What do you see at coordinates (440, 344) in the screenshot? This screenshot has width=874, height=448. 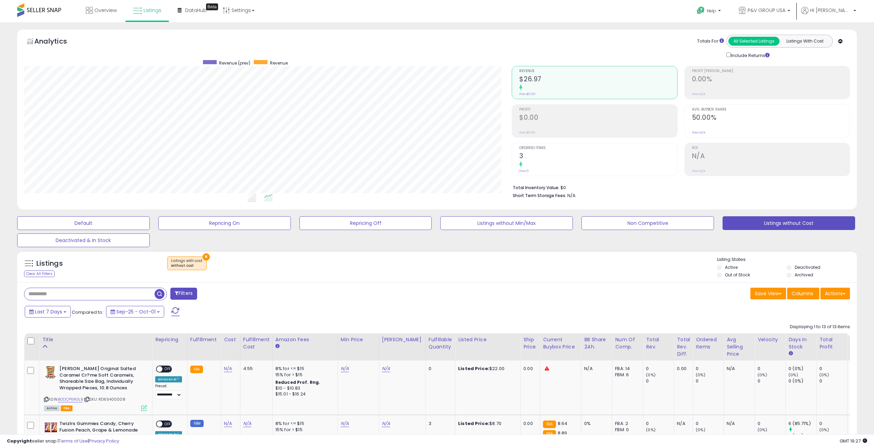 I see `div: Fulfillable Quantity` at bounding box center [440, 344].